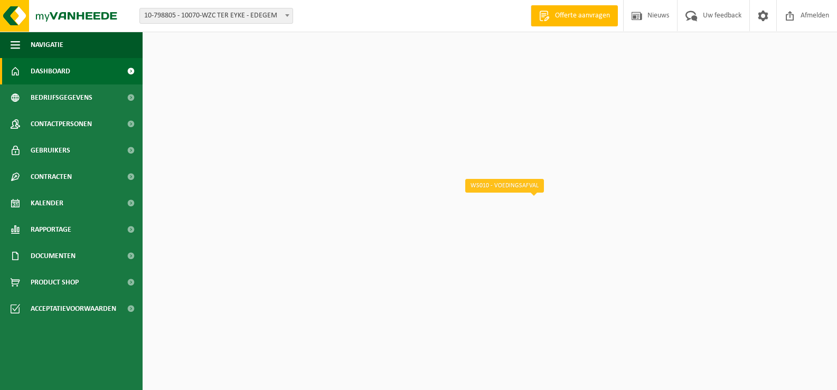  What do you see at coordinates (51, 177) in the screenshot?
I see `span: Contracten` at bounding box center [51, 177].